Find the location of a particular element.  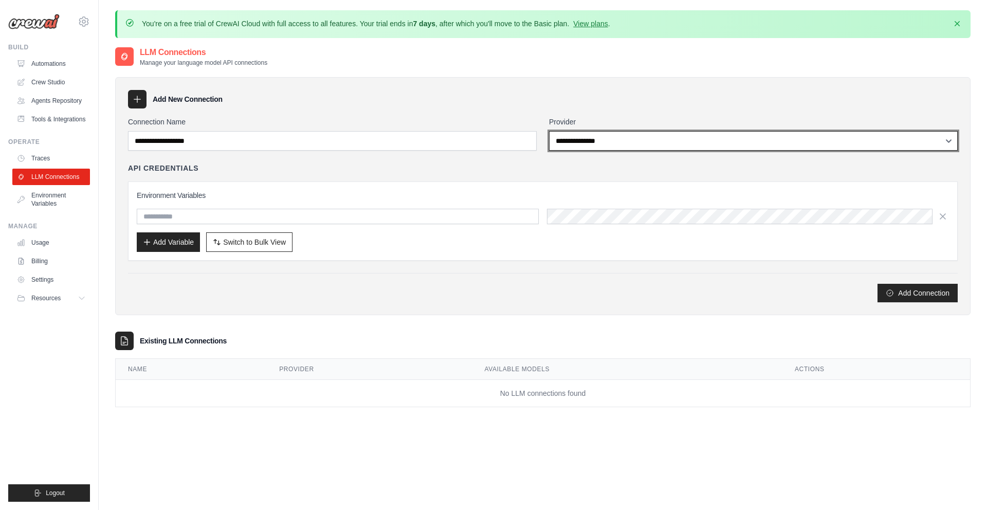

label: Provider is located at coordinates (753, 122).